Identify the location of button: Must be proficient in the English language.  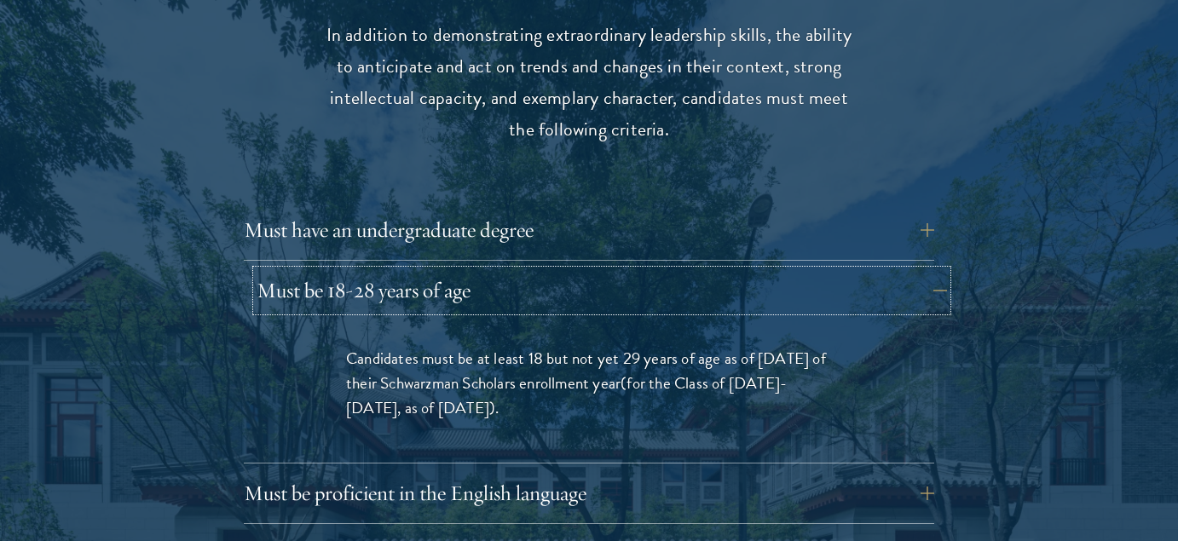
(589, 493).